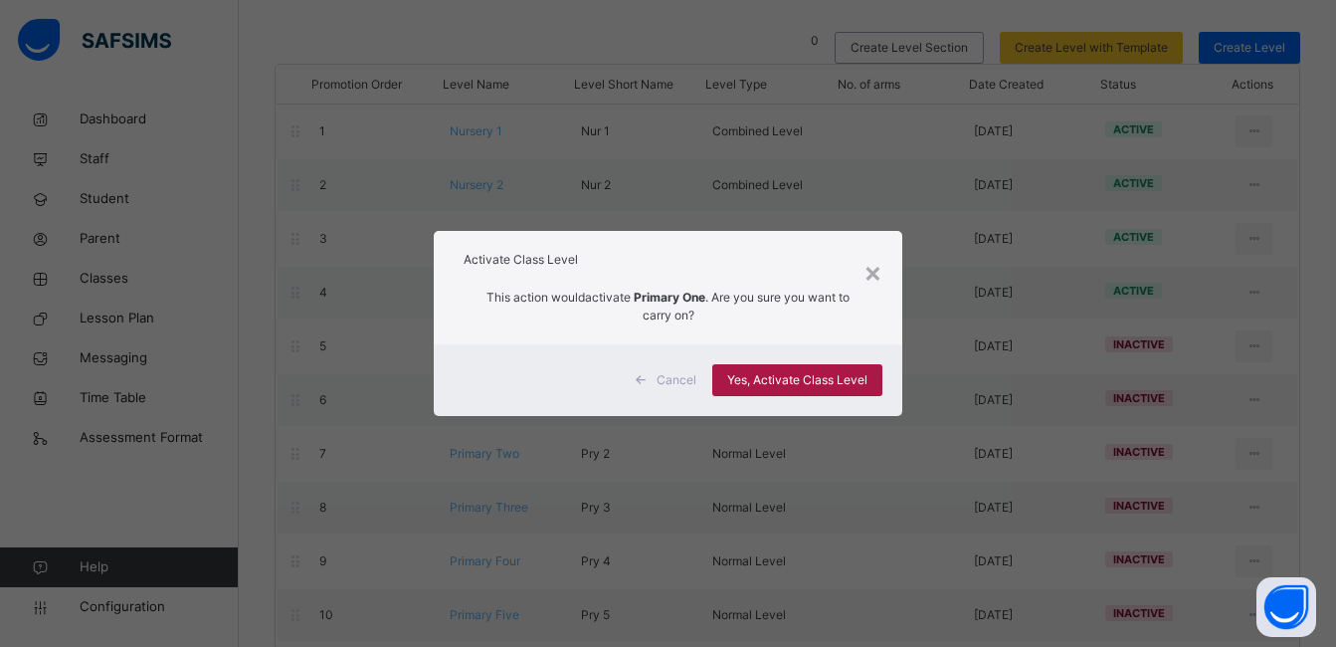 Image resolution: width=1336 pixels, height=647 pixels. Describe the element at coordinates (667, 260) in the screenshot. I see `h1: Activate Class Level` at that location.